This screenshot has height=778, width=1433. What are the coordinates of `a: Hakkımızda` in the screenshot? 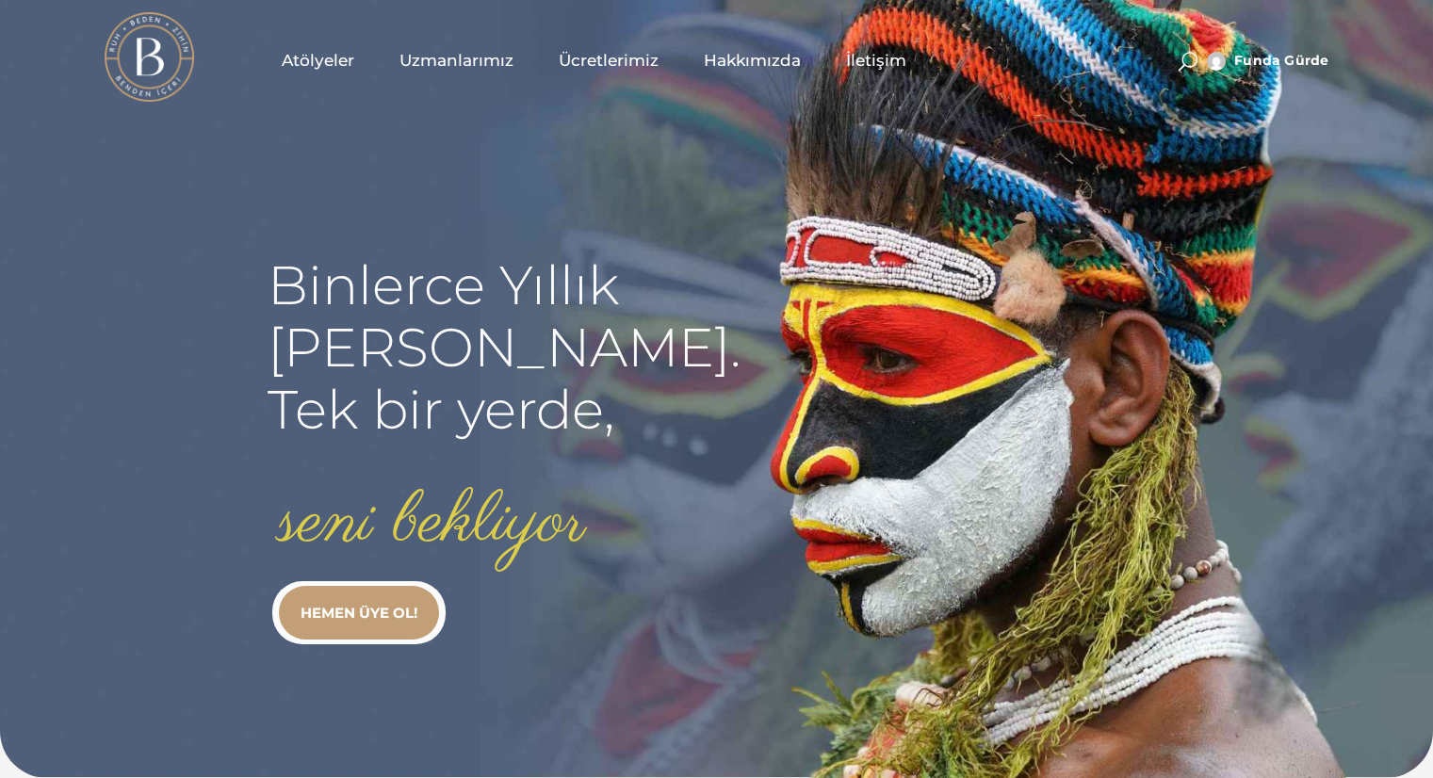 It's located at (752, 60).